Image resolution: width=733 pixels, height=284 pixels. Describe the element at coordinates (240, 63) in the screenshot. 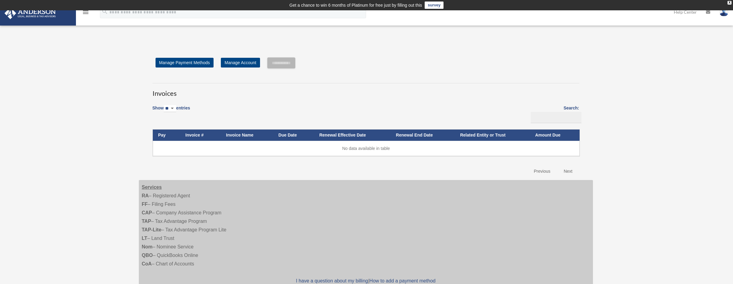

I see `a: Manage Account` at that location.